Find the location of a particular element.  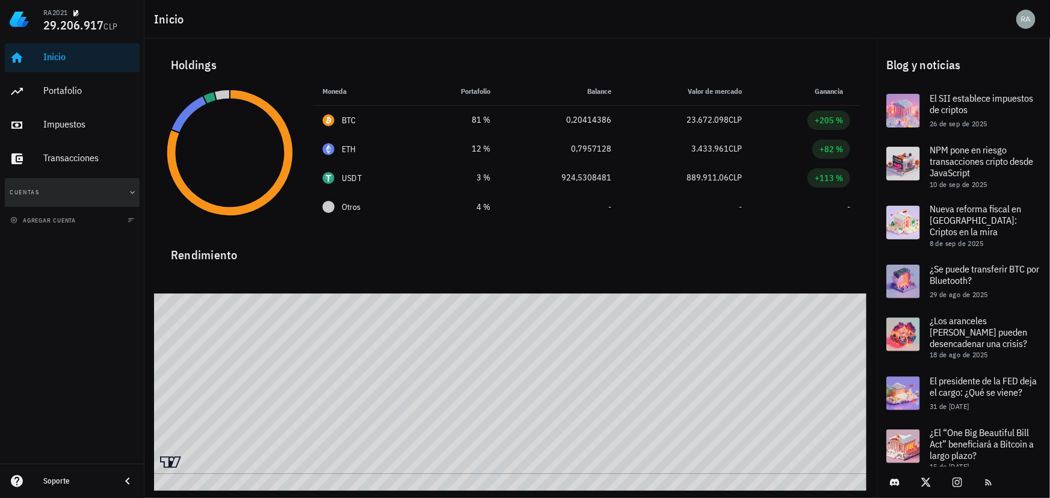

span: 18 de ago de 2025 is located at coordinates (959, 354).